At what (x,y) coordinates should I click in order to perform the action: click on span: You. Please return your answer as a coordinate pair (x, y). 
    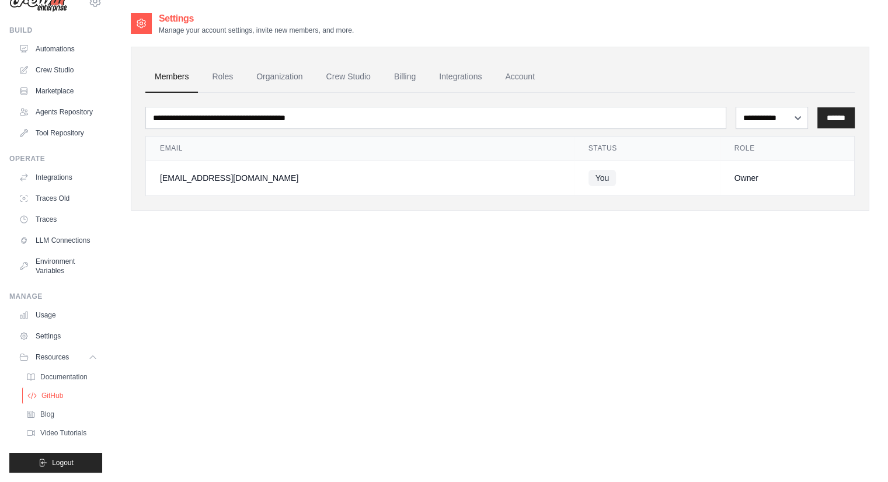
    Looking at the image, I should click on (602, 178).